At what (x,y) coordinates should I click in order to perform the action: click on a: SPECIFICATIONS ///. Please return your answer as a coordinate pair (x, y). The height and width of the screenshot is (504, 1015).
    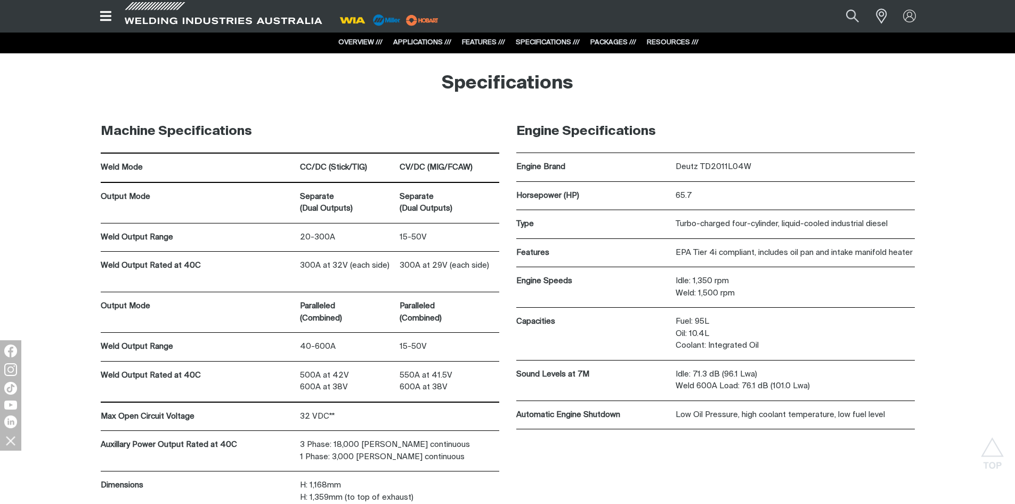
    Looking at the image, I should click on (548, 42).